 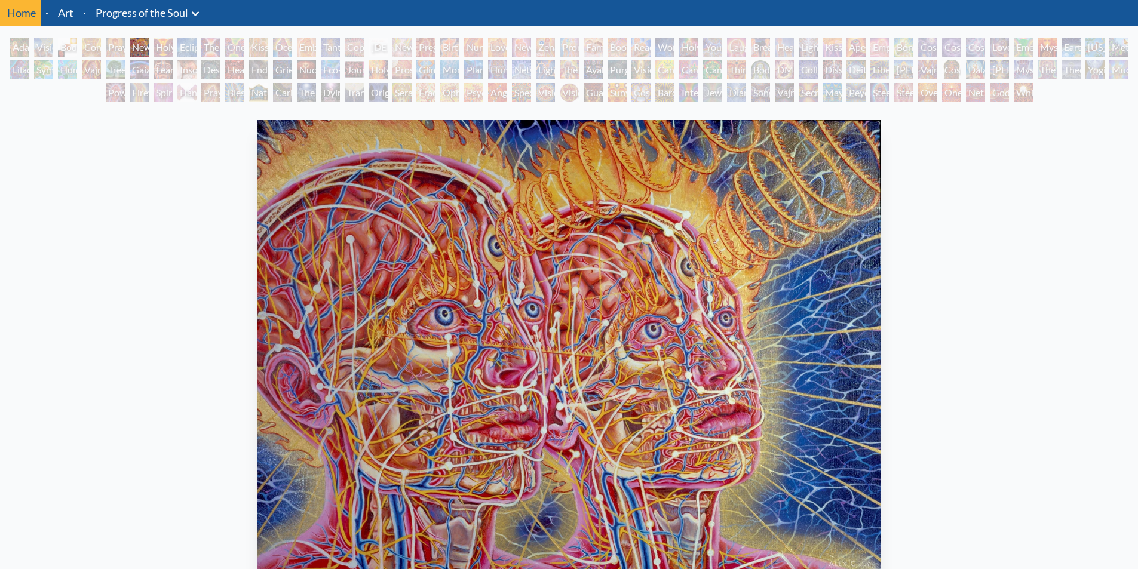 I want to click on div: Contemplation, so click(x=91, y=47).